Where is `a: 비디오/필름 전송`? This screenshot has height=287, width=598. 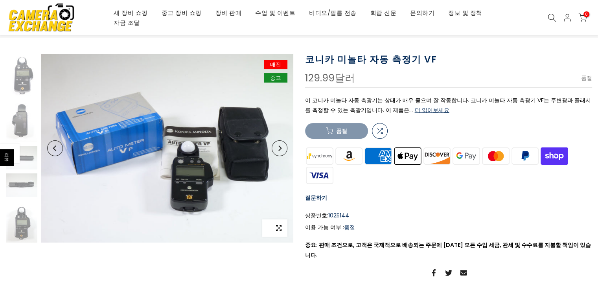
a: 비디오/필름 전송 is located at coordinates (333, 13).